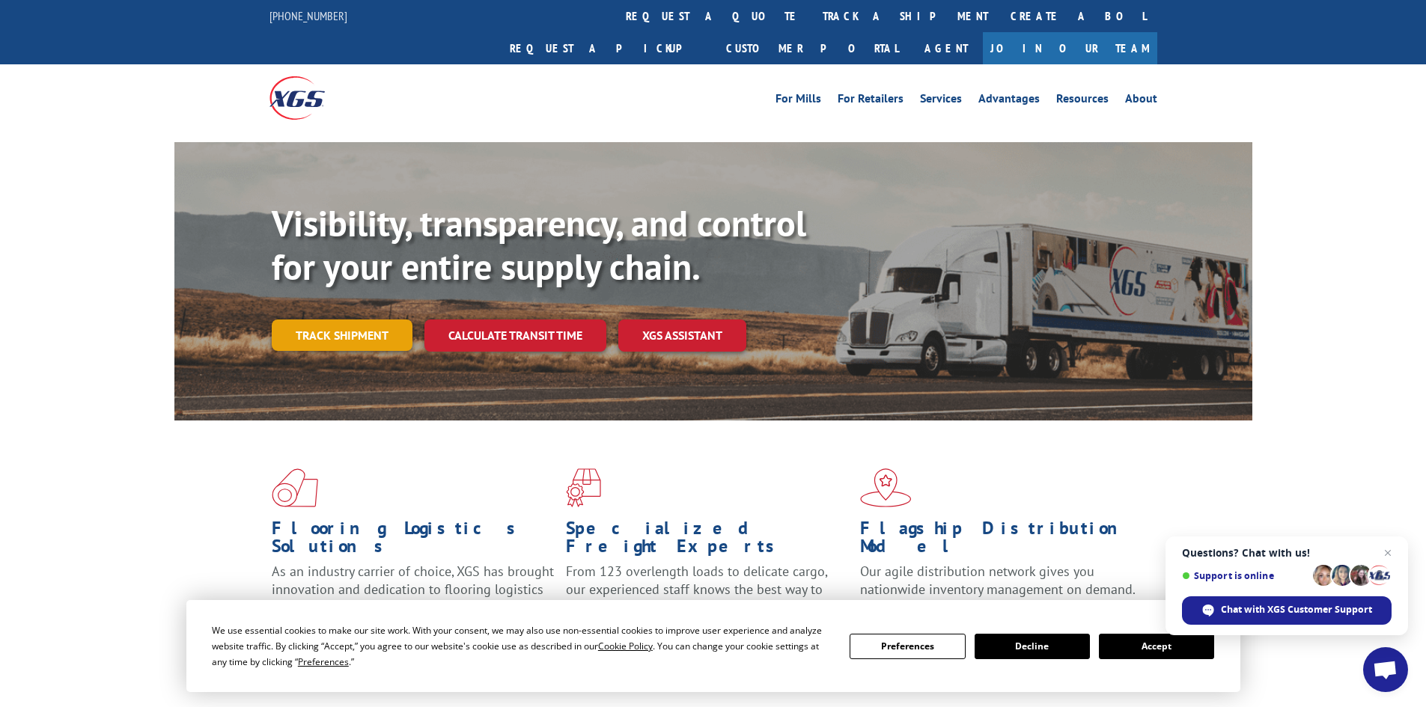  I want to click on span: Support is online, so click(1245, 576).